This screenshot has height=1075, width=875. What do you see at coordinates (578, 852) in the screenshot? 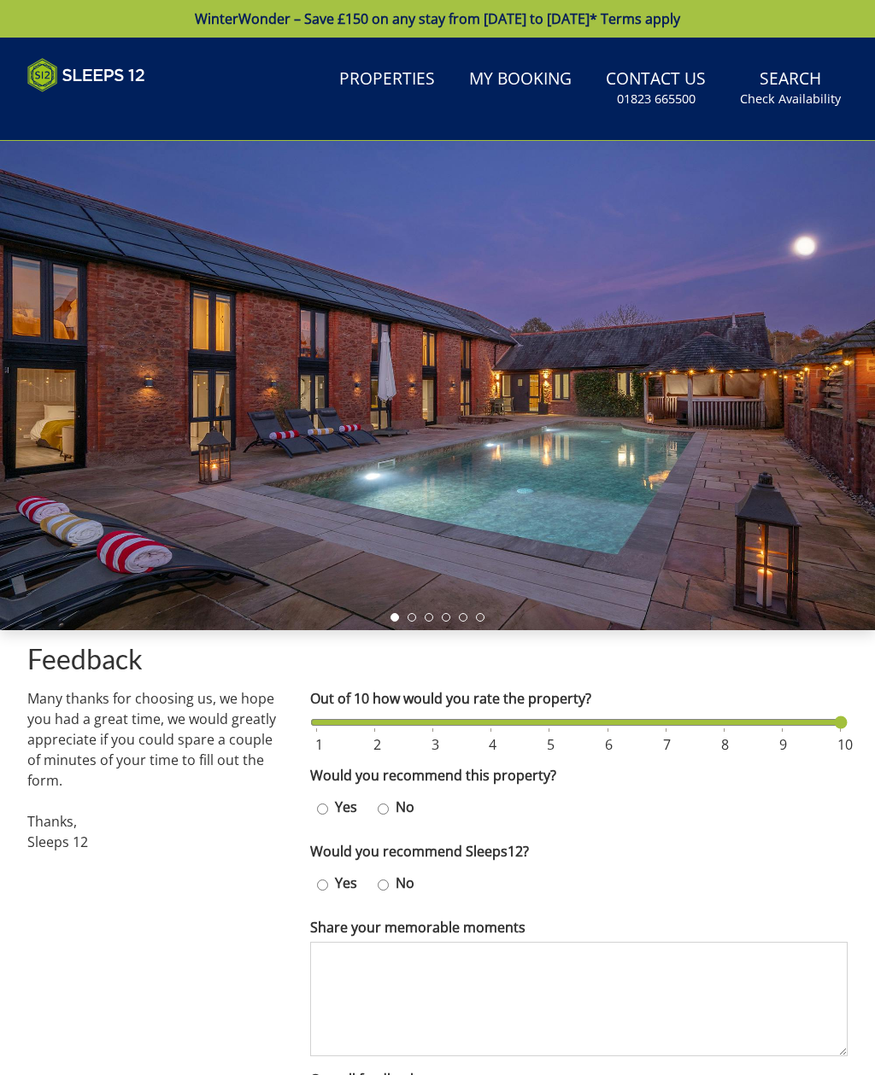
I see `label: Would you recommend Sleeps12?` at bounding box center [578, 852].